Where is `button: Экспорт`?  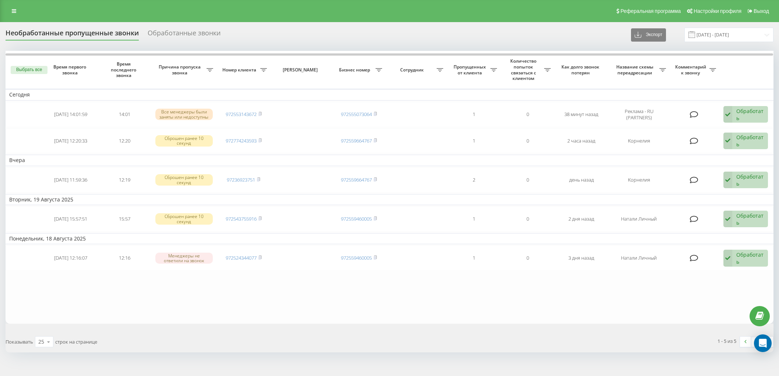 button: Экспорт is located at coordinates (648, 35).